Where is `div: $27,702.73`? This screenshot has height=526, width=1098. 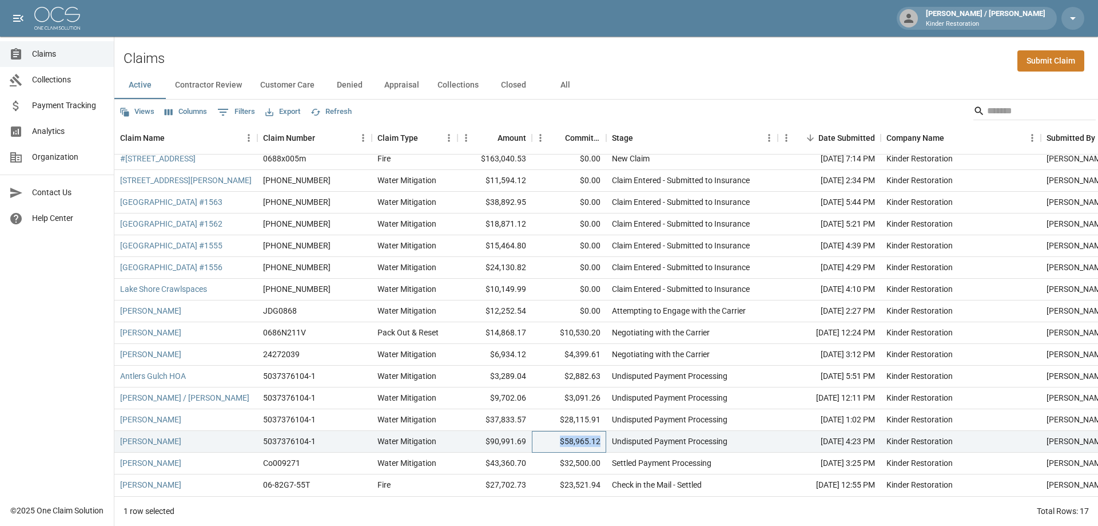
div: $27,702.73 is located at coordinates (495, 485).